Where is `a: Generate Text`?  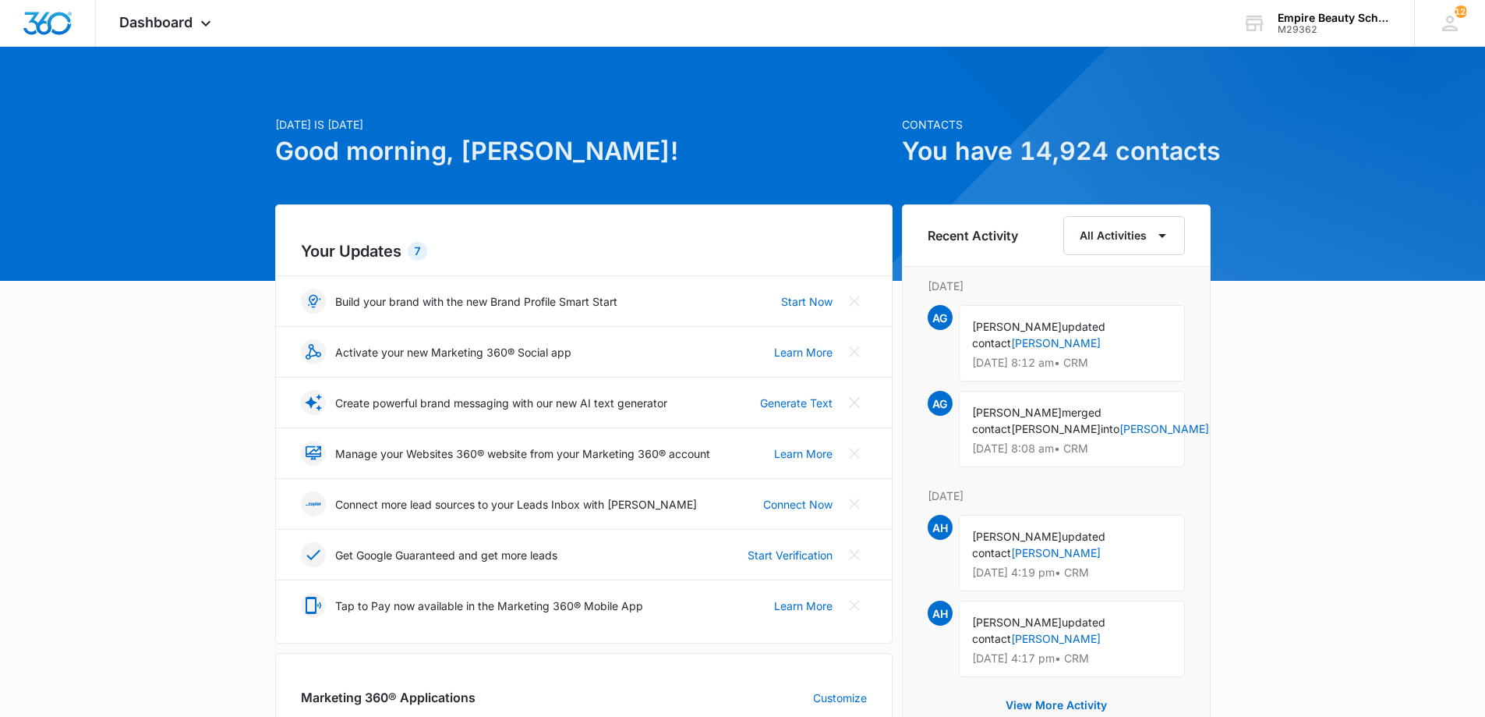 a: Generate Text is located at coordinates (796, 402).